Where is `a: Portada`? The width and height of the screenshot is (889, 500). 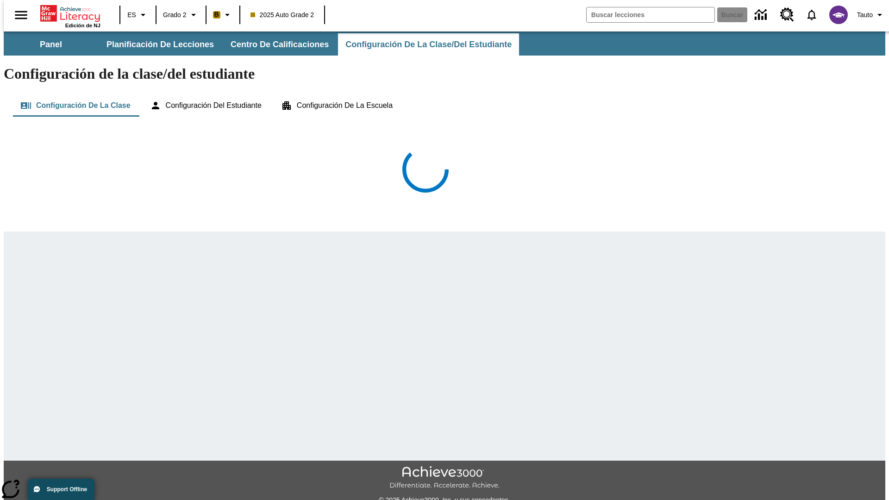 a: Portada is located at coordinates (70, 13).